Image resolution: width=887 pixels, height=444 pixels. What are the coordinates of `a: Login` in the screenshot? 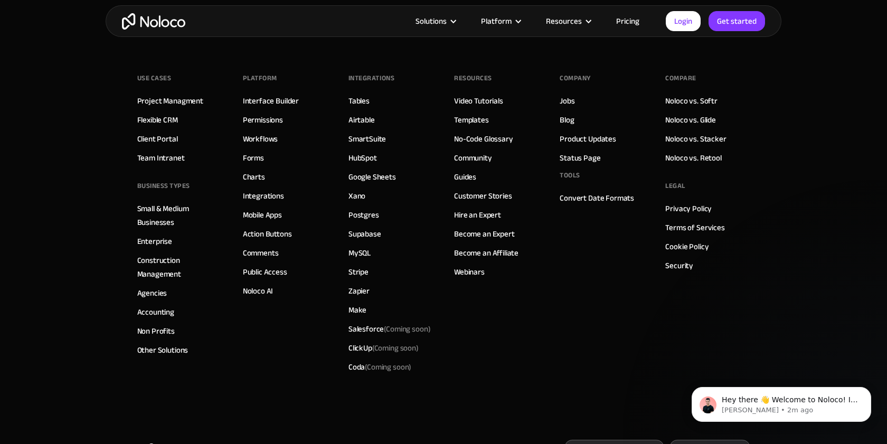 It's located at (683, 21).